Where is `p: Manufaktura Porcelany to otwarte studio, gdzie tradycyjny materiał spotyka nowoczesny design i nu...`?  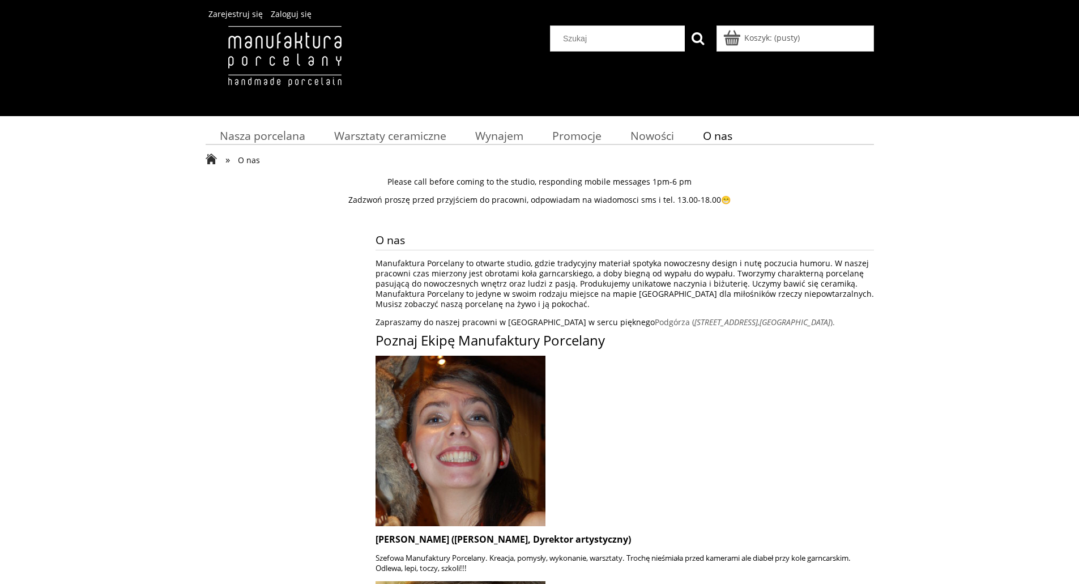
p: Manufaktura Porcelany to otwarte studio, gdzie tradycyjny materiał spotyka nowoczesny design i nu... is located at coordinates (625, 284).